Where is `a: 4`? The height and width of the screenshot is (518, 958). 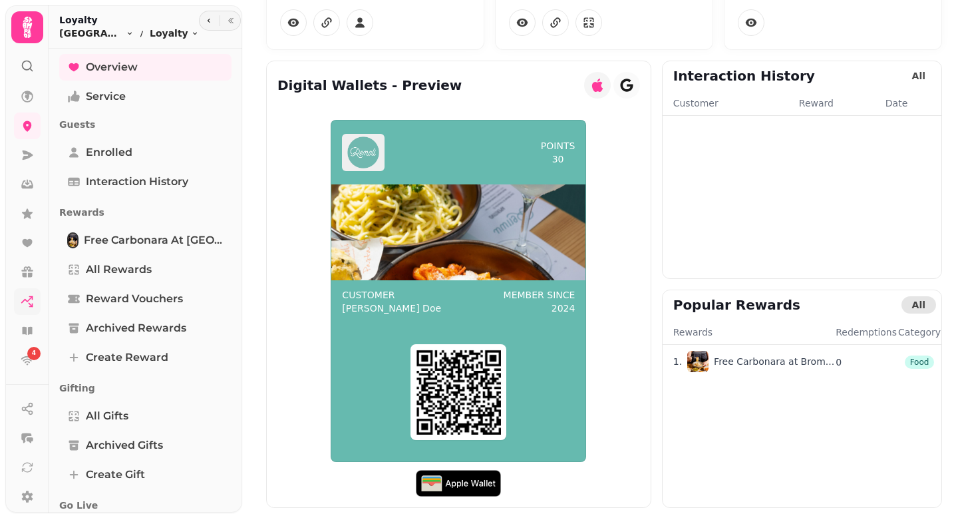
a: 4 is located at coordinates (27, 360).